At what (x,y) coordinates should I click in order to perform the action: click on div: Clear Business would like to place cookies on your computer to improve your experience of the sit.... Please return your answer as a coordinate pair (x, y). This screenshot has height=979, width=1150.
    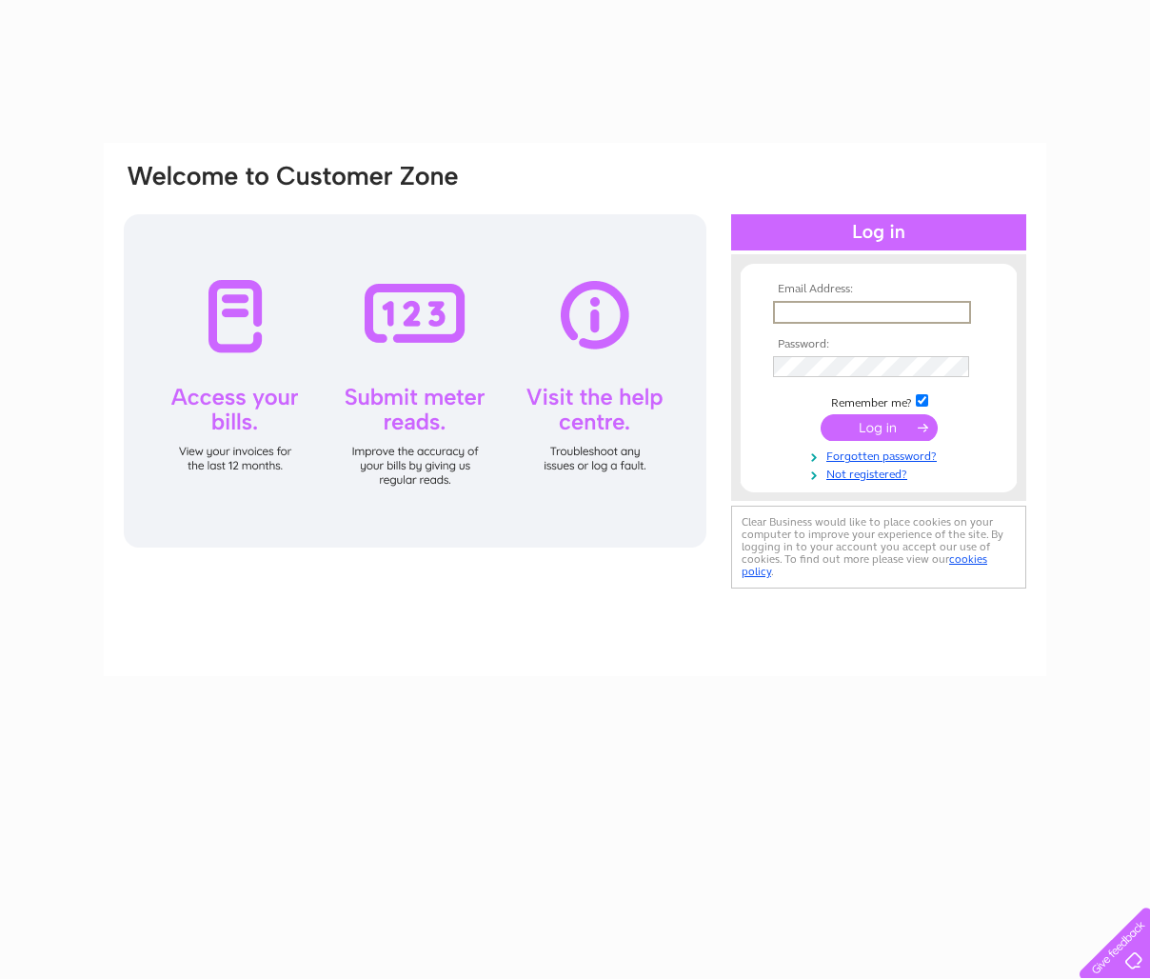
    Looking at the image, I should click on (879, 547).